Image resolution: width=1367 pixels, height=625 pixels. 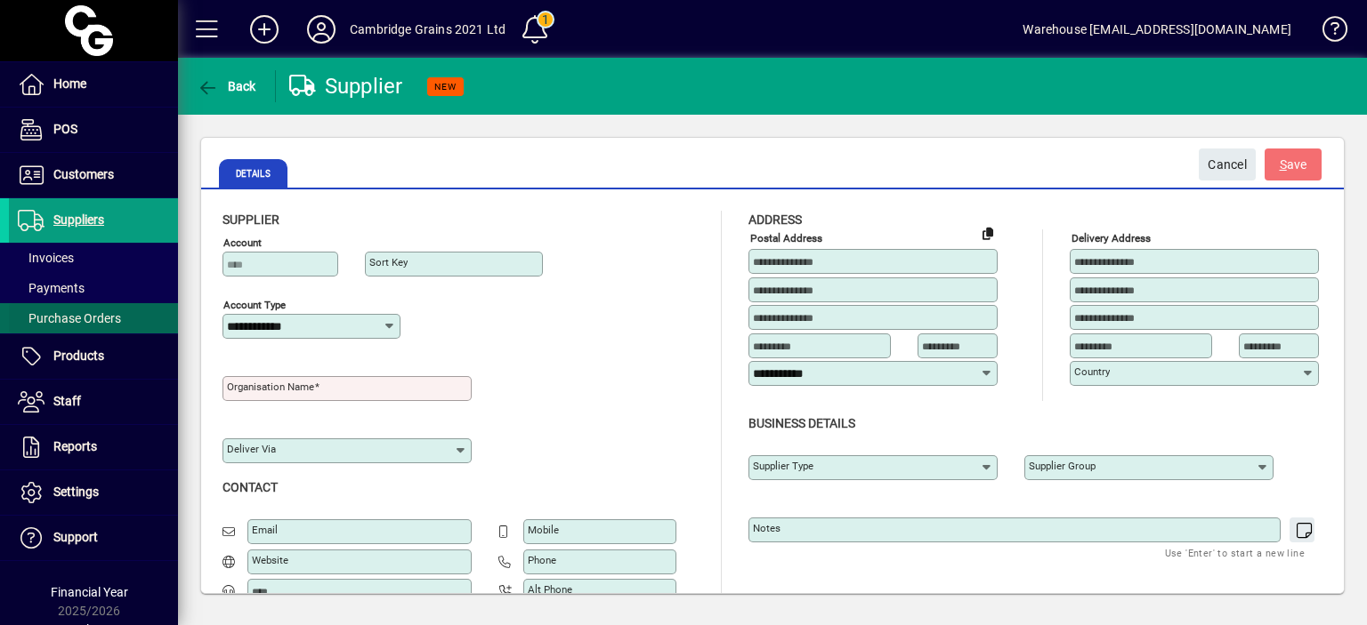 What do you see at coordinates (93, 85) in the screenshot?
I see `a: Home` at bounding box center [93, 85].